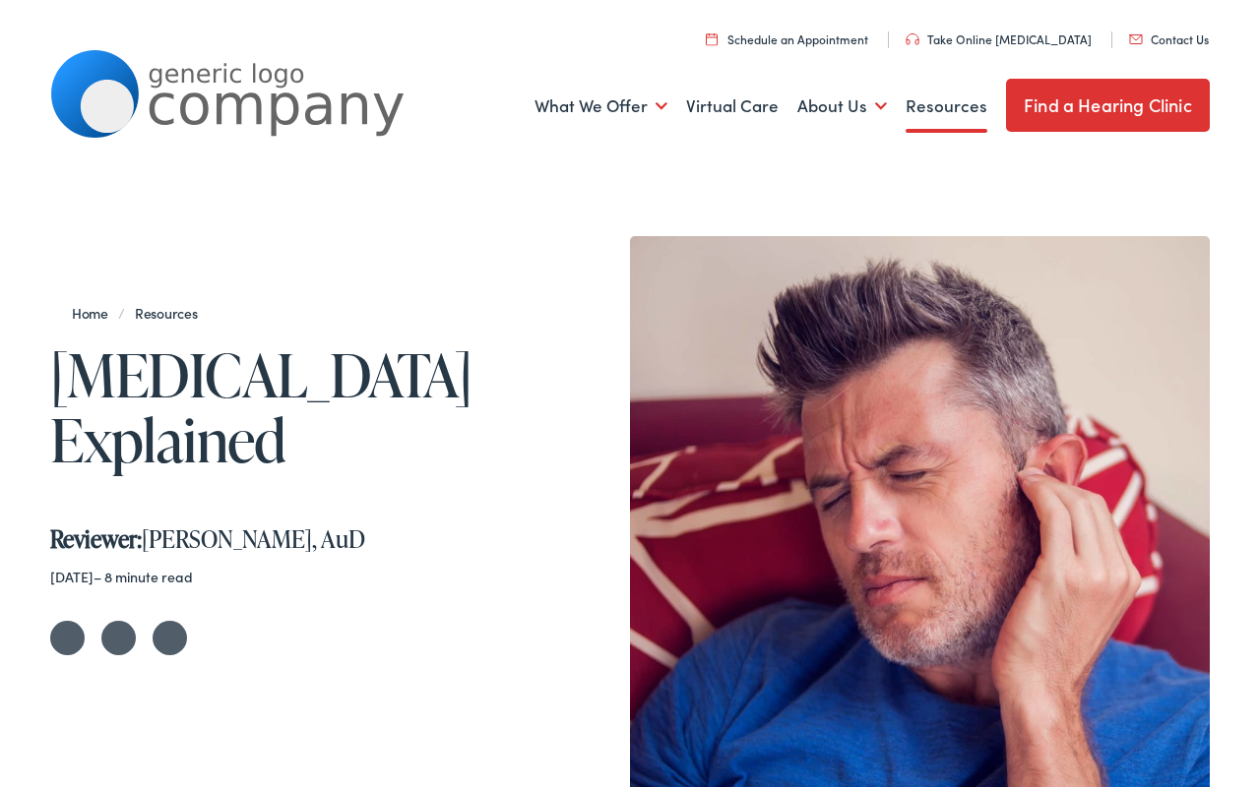  Describe the element at coordinates (732, 106) in the screenshot. I see `a: Virtual Care` at that location.